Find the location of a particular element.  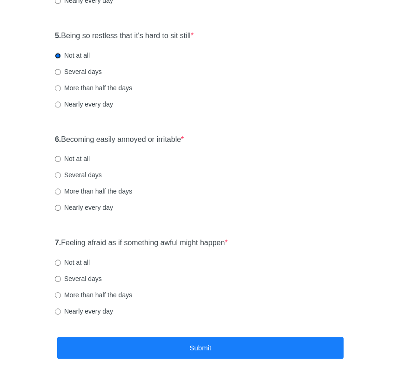

button: Submit is located at coordinates (200, 347).